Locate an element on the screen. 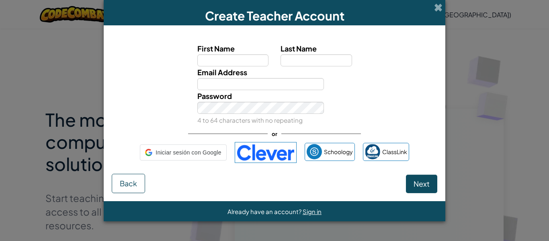  span: Last Name is located at coordinates (299, 48).